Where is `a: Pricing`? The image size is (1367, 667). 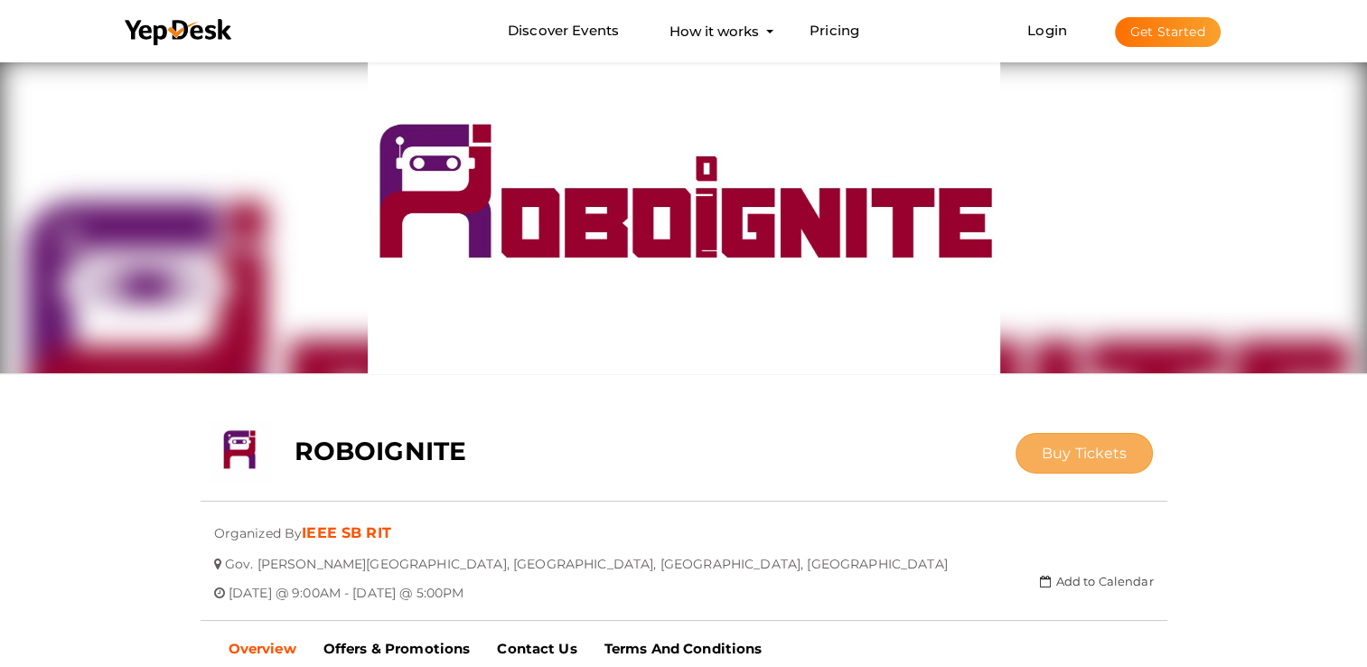
a: Pricing is located at coordinates (834, 31).